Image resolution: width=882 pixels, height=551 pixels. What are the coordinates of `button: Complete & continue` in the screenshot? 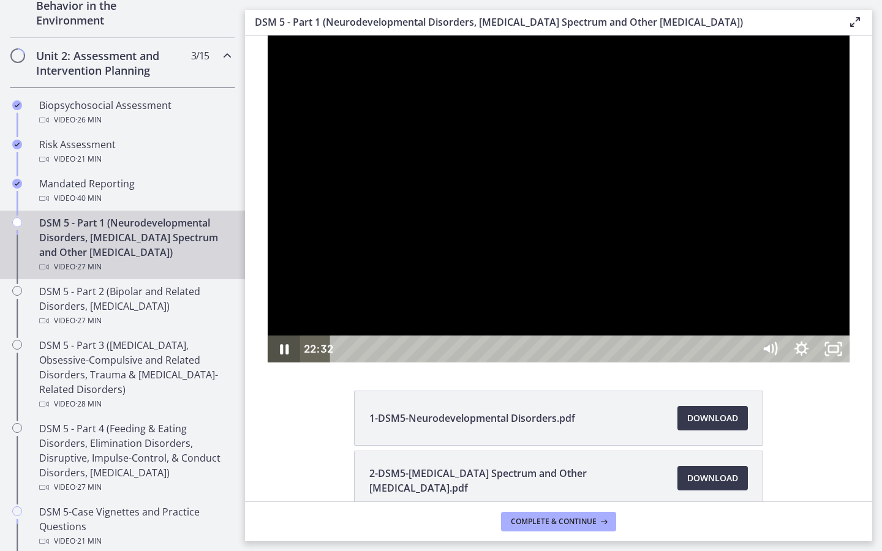 It's located at (558, 522).